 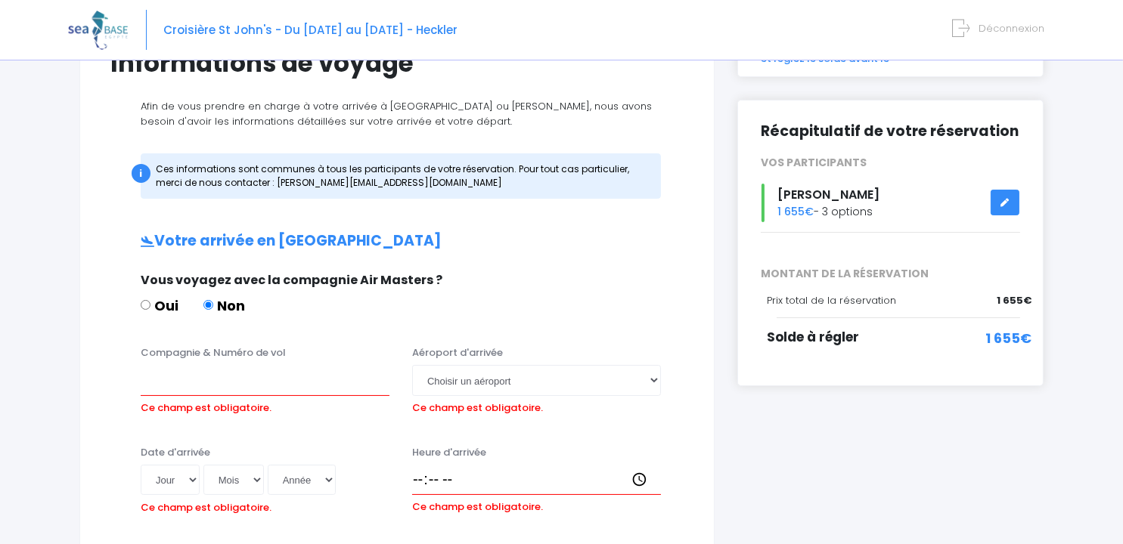 What do you see at coordinates (890, 132) in the screenshot?
I see `h2: Récapitulatif de votre réservation` at bounding box center [890, 132].